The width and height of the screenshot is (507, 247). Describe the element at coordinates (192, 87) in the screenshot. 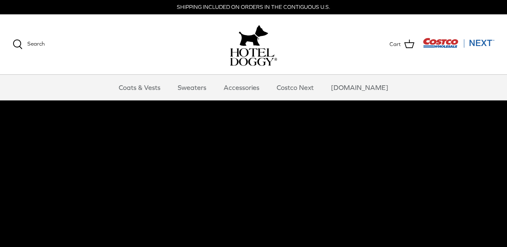

I see `a: Sweaters` at that location.